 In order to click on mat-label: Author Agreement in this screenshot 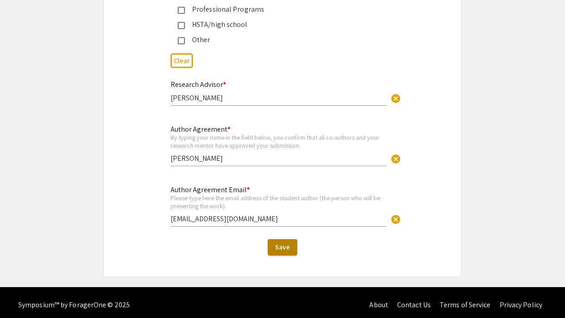, I will do `click(201, 129)`.